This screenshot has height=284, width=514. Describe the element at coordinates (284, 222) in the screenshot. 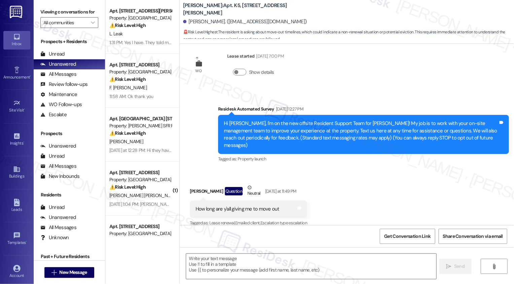

I see `span: Escalation type escalation` at that location.